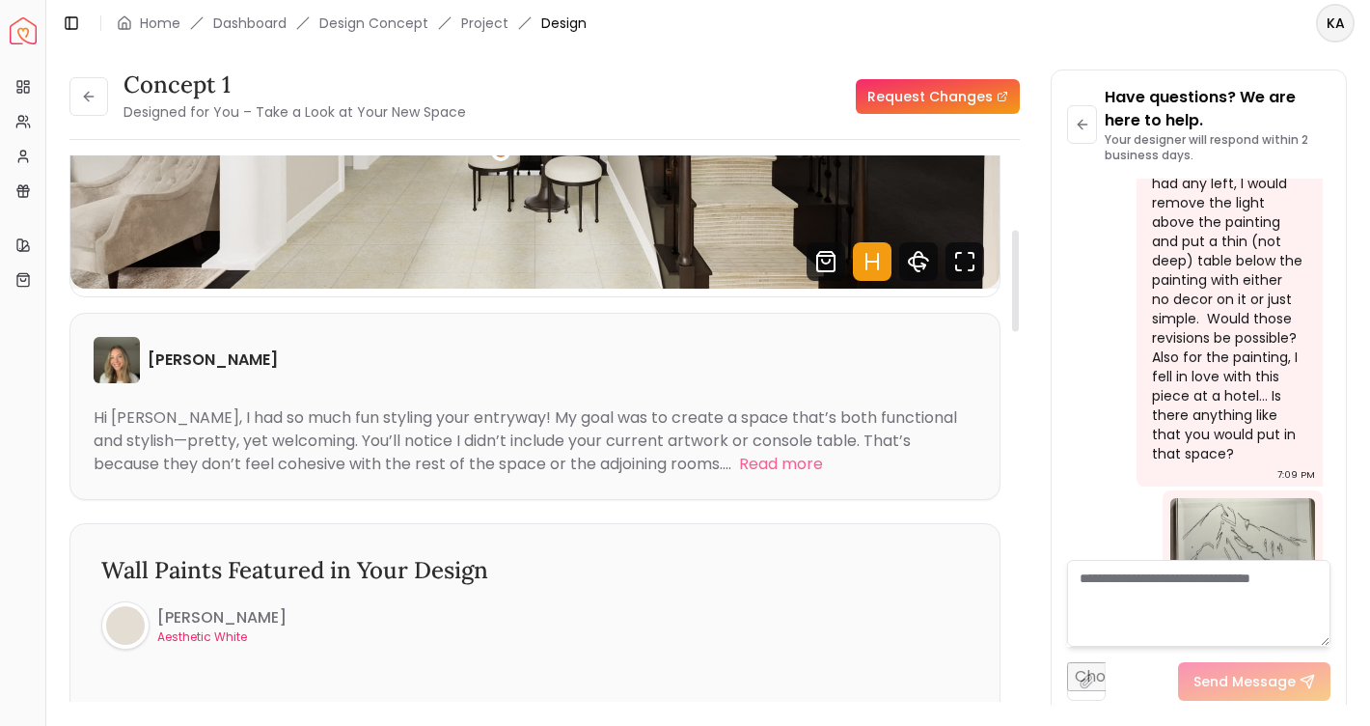  What do you see at coordinates (484, 23) in the screenshot?
I see `a: Project` at bounding box center [484, 23].